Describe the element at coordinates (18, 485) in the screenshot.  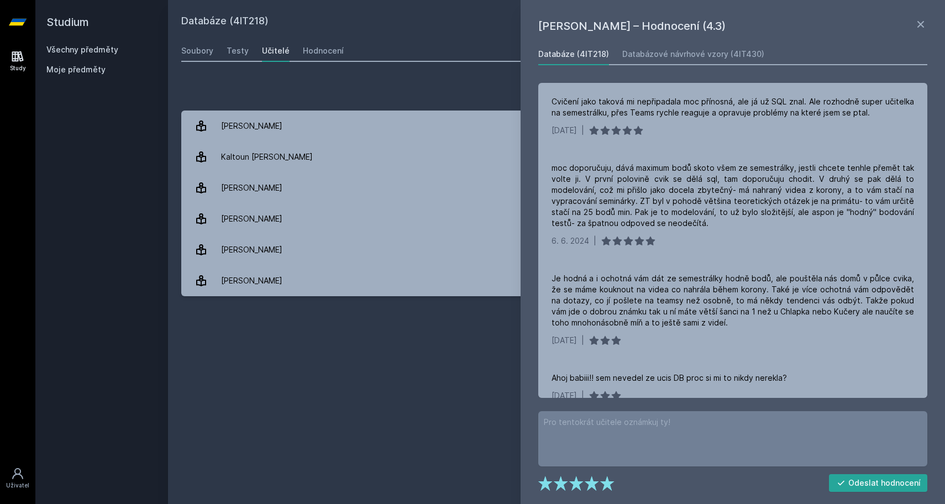
I see `div: Uživatel` at that location.